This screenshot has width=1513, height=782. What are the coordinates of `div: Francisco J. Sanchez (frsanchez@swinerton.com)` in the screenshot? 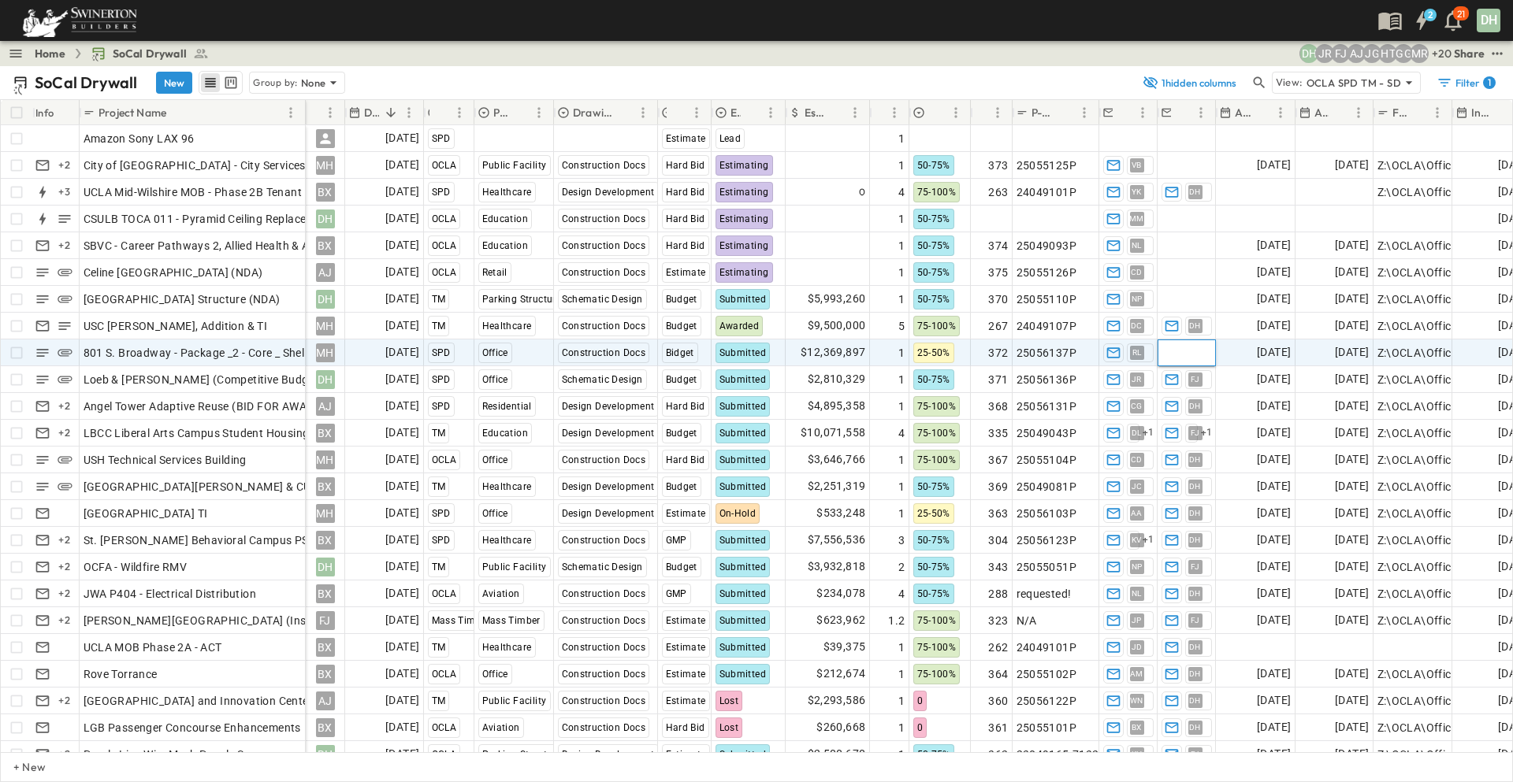 It's located at (1340, 54).